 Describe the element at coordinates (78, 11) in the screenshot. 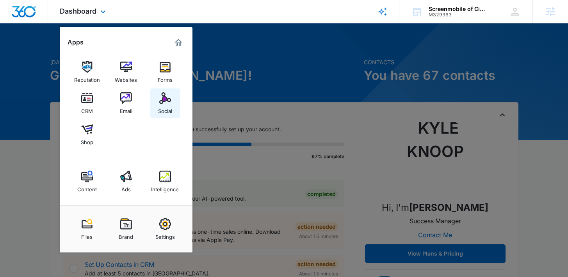

I see `span: Dashboard` at that location.